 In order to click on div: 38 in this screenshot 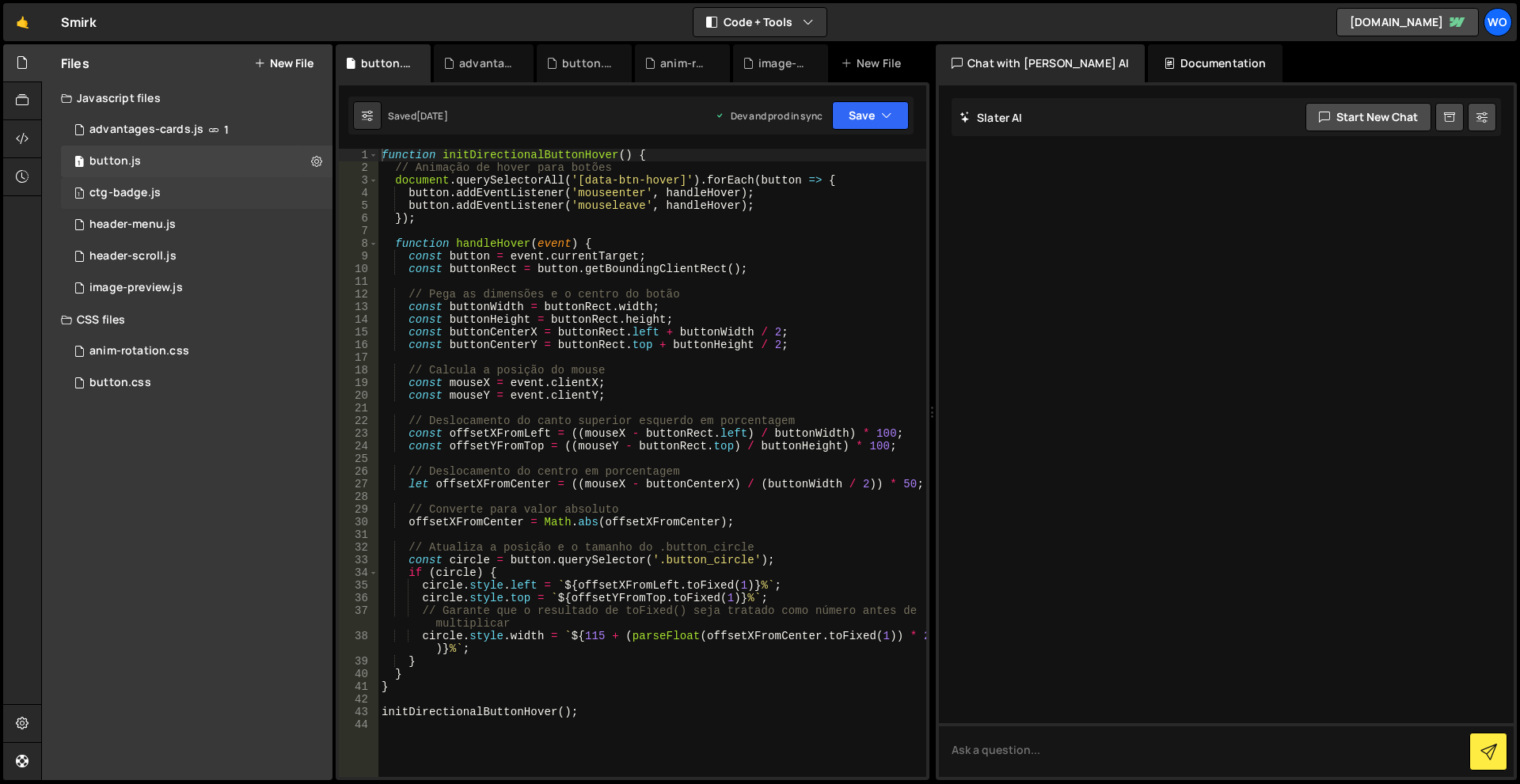, I will do `click(359, 642)`.